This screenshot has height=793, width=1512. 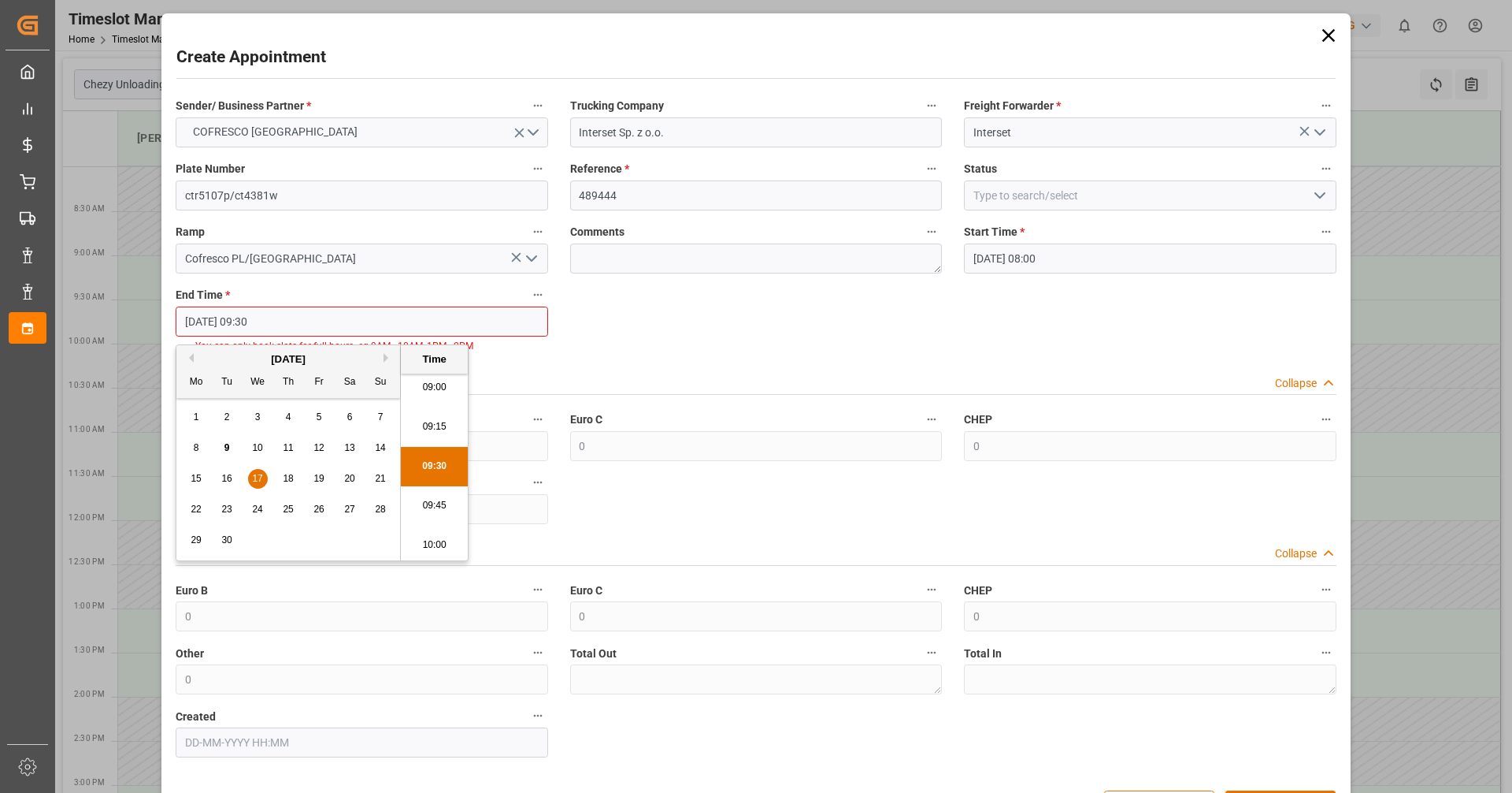 What do you see at coordinates (994, 232) in the screenshot?
I see `span: Start Time` at bounding box center [994, 232].